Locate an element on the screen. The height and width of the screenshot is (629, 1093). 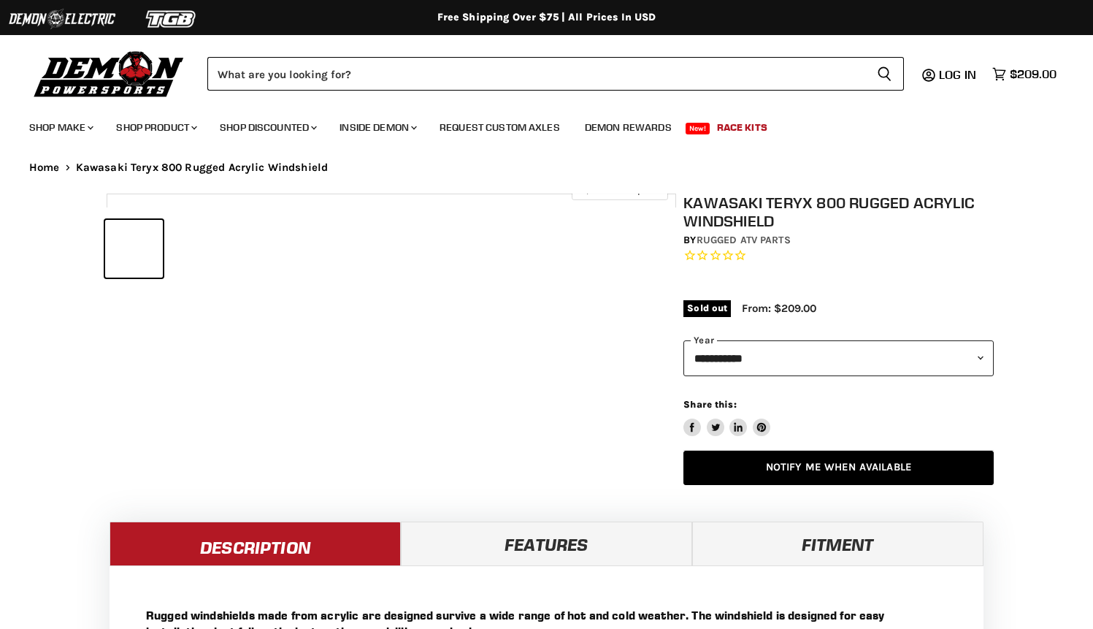
span: Rated 0.0 out of 5 stars 0 reviews is located at coordinates (838, 256).